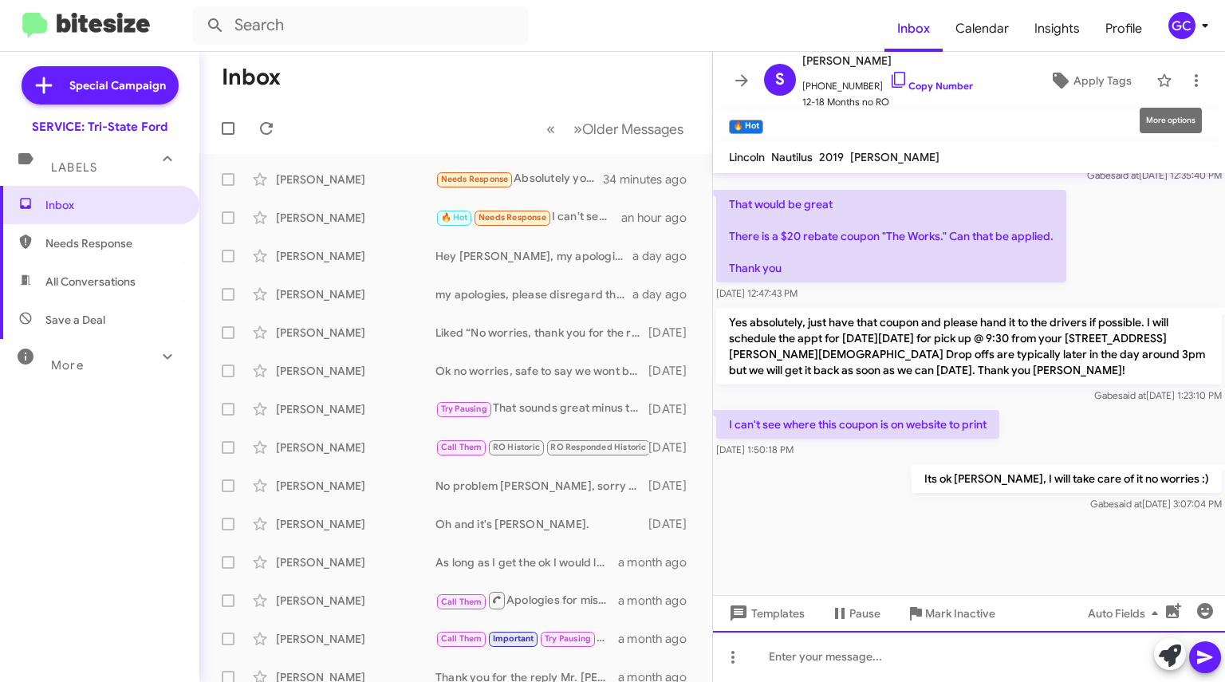 Image resolution: width=1225 pixels, height=682 pixels. Describe the element at coordinates (931, 85) in the screenshot. I see `a: Copy Number` at that location.